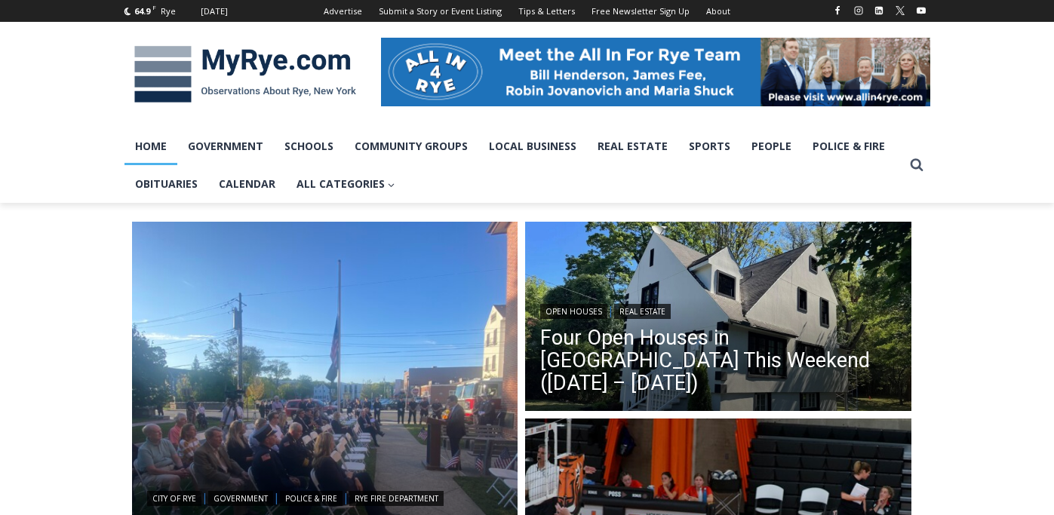  What do you see at coordinates (154, 7) in the screenshot?
I see `span: F` at bounding box center [154, 7].